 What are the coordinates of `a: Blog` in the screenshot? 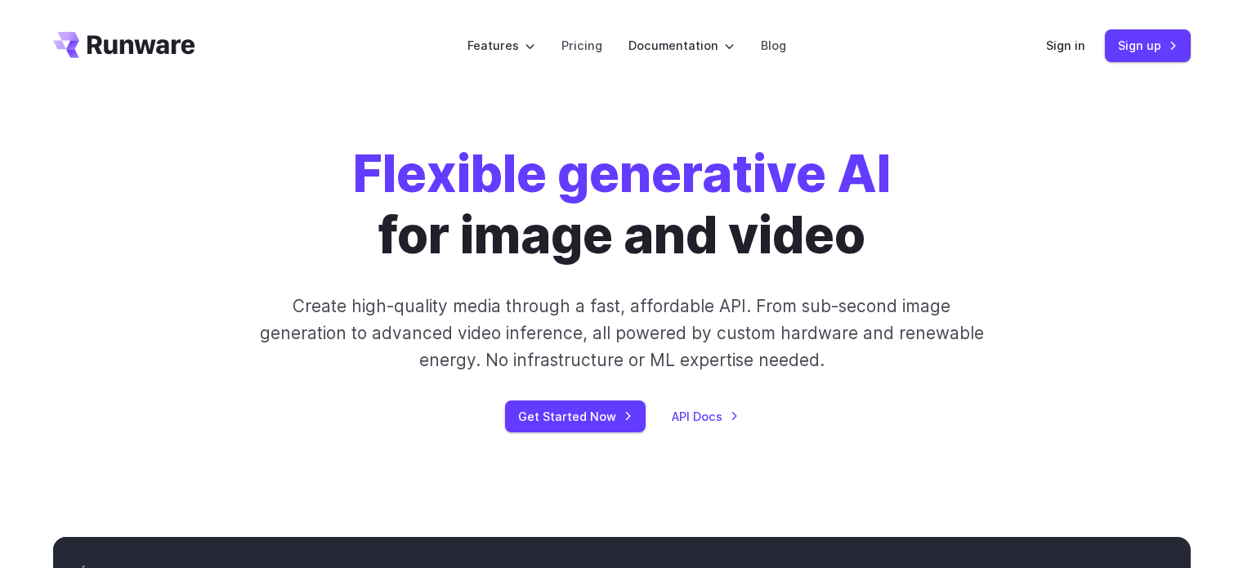 It's located at (773, 45).